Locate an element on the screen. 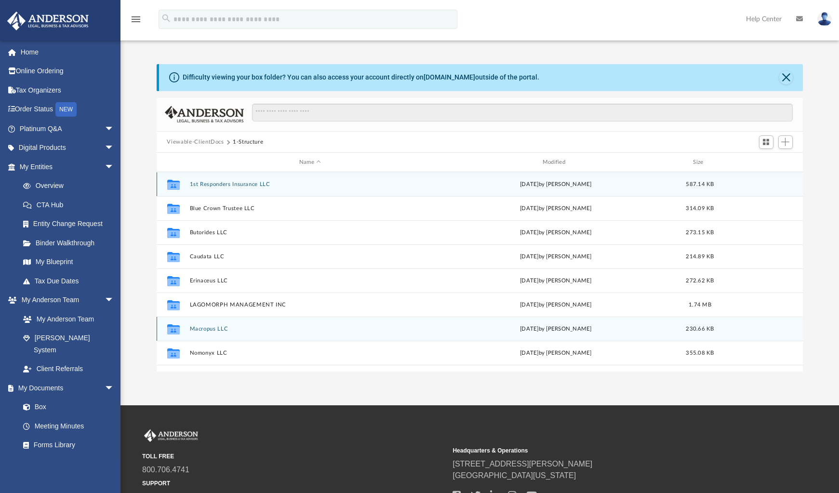  a: CTA Hub is located at coordinates (71, 205).